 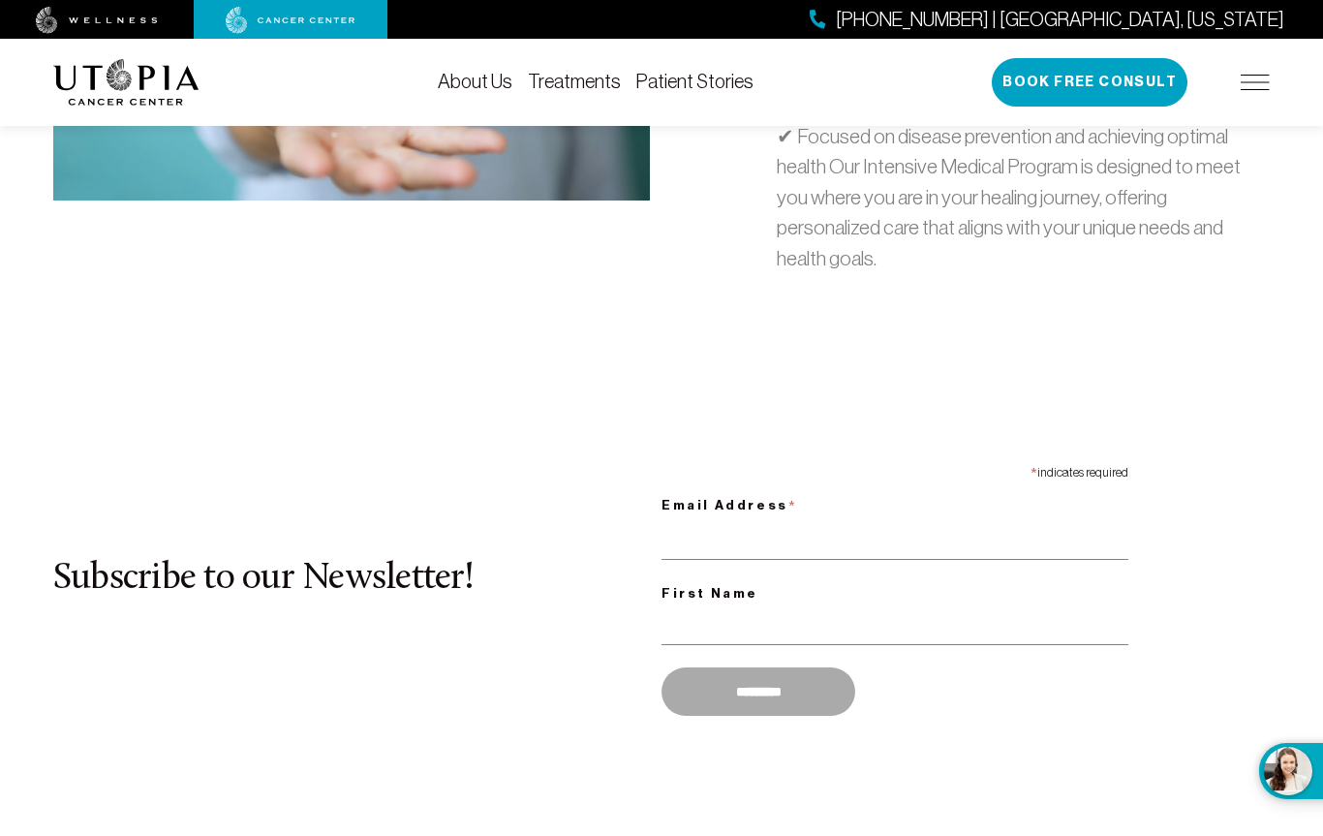 I want to click on img: logo, so click(x=126, y=82).